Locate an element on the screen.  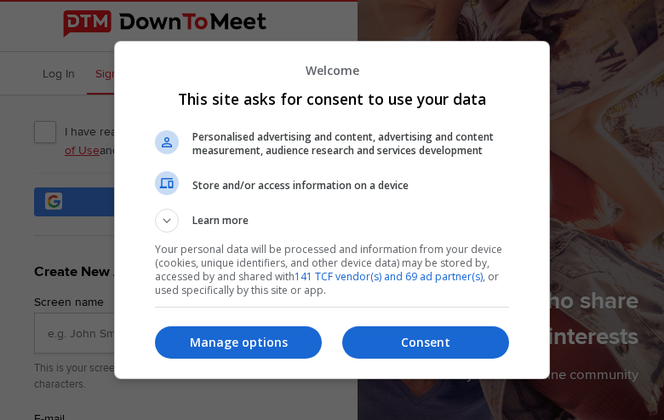
button: Learn more is located at coordinates (332, 220).